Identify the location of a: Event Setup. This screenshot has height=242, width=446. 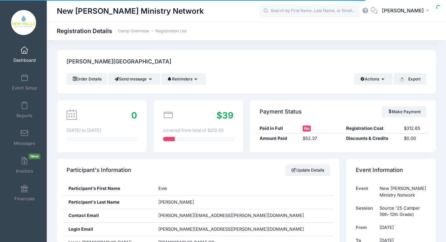
(24, 82).